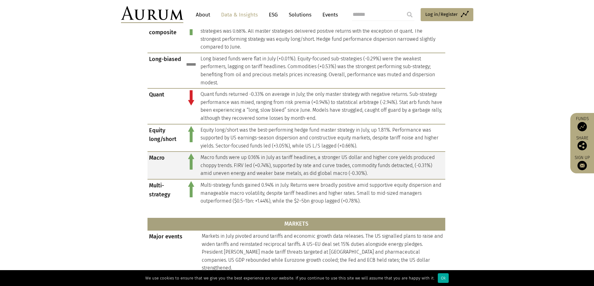 The width and height of the screenshot is (594, 286). Describe the element at coordinates (165, 193) in the screenshot. I see `td: Multi-strategy` at that location.